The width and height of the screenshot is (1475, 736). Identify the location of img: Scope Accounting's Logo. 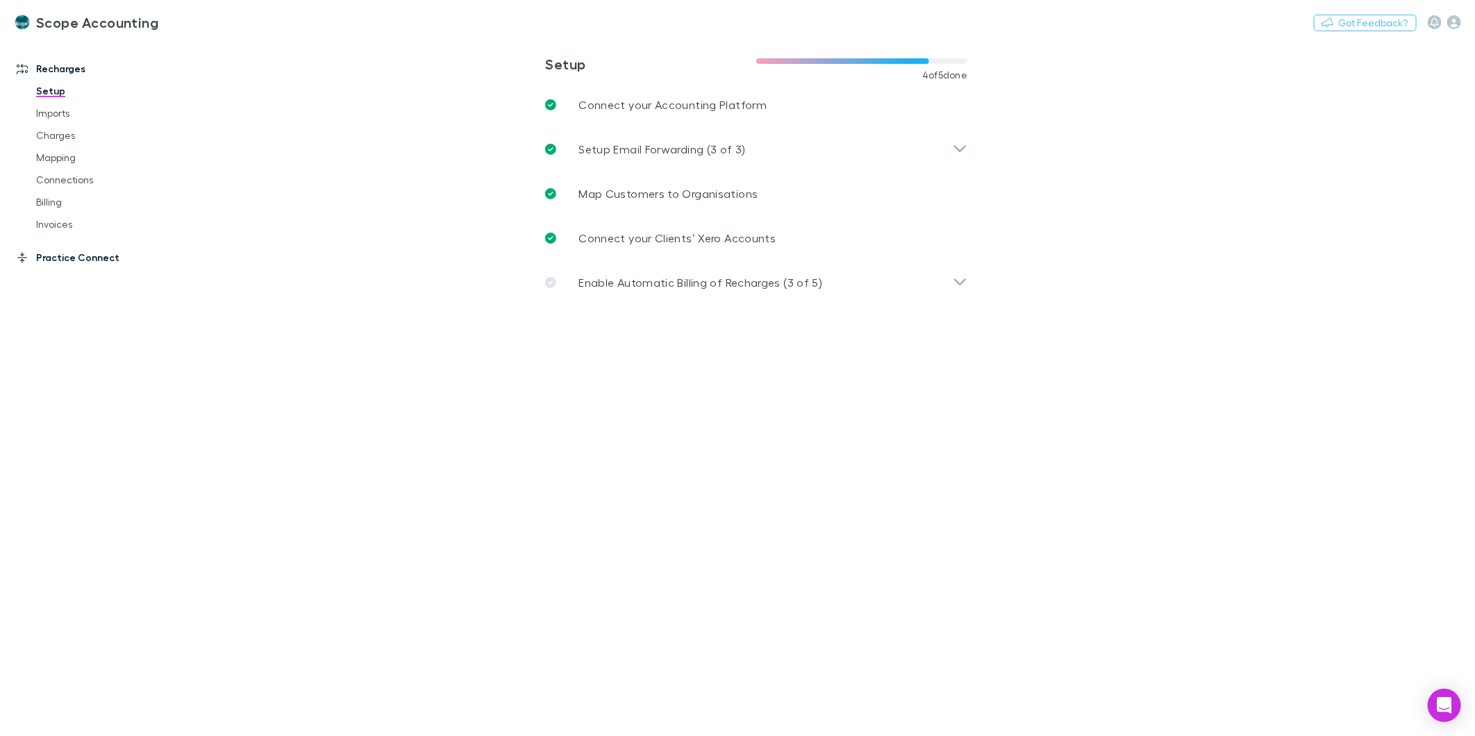
(22, 22).